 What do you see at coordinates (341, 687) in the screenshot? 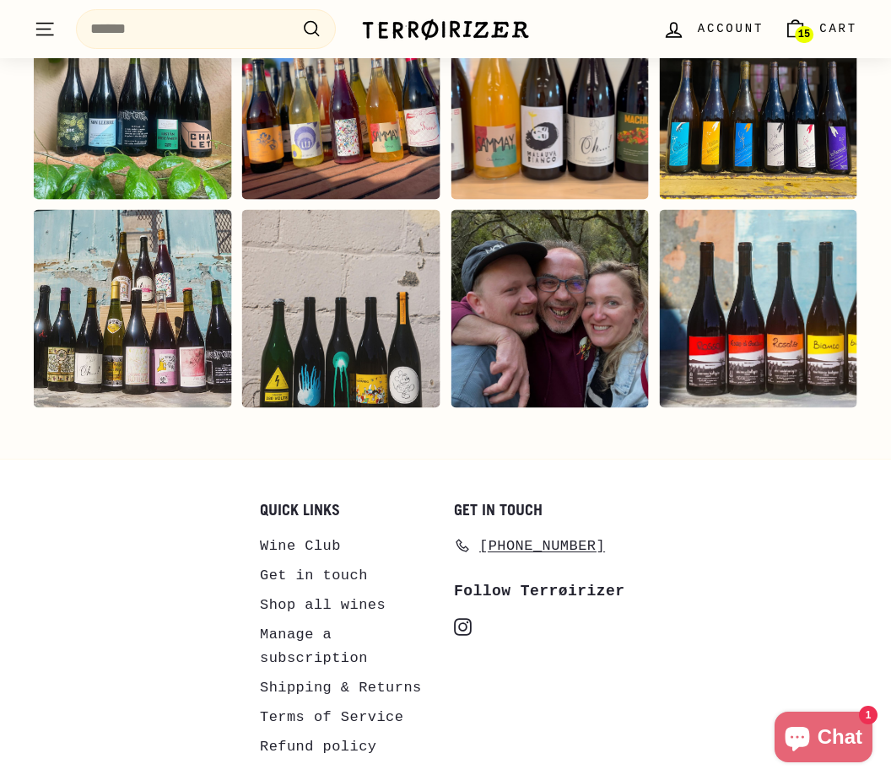
I see `a: Shipping & Returns` at bounding box center [341, 687].